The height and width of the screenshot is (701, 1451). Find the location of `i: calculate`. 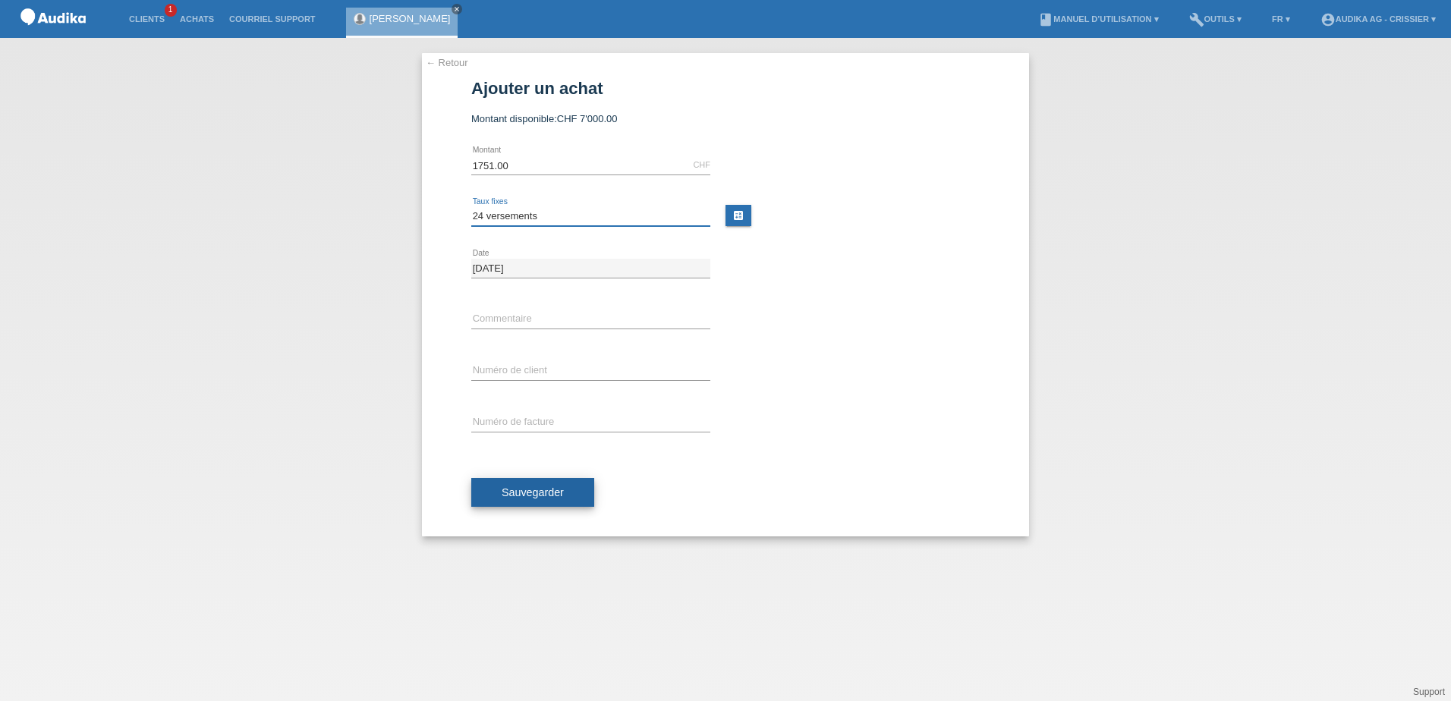

i: calculate is located at coordinates (738, 215).